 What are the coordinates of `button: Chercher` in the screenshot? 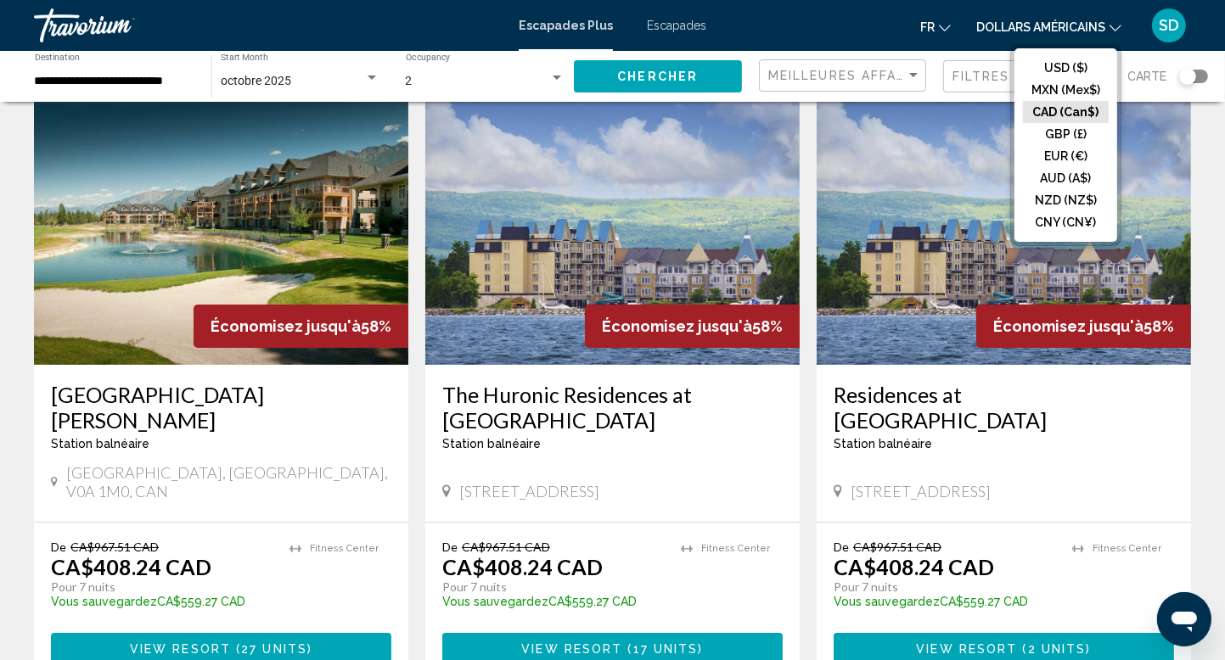 It's located at (658, 76).